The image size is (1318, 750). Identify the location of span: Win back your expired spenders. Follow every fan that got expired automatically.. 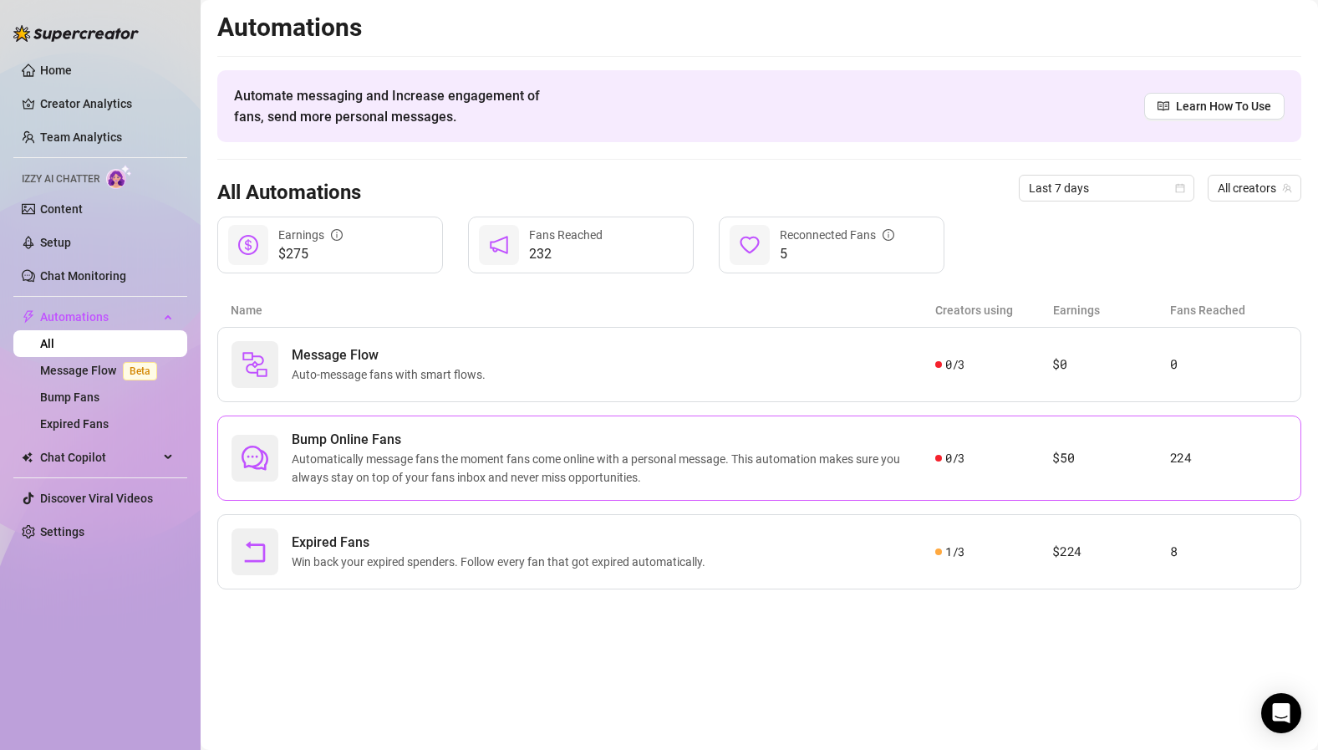
(502, 562).